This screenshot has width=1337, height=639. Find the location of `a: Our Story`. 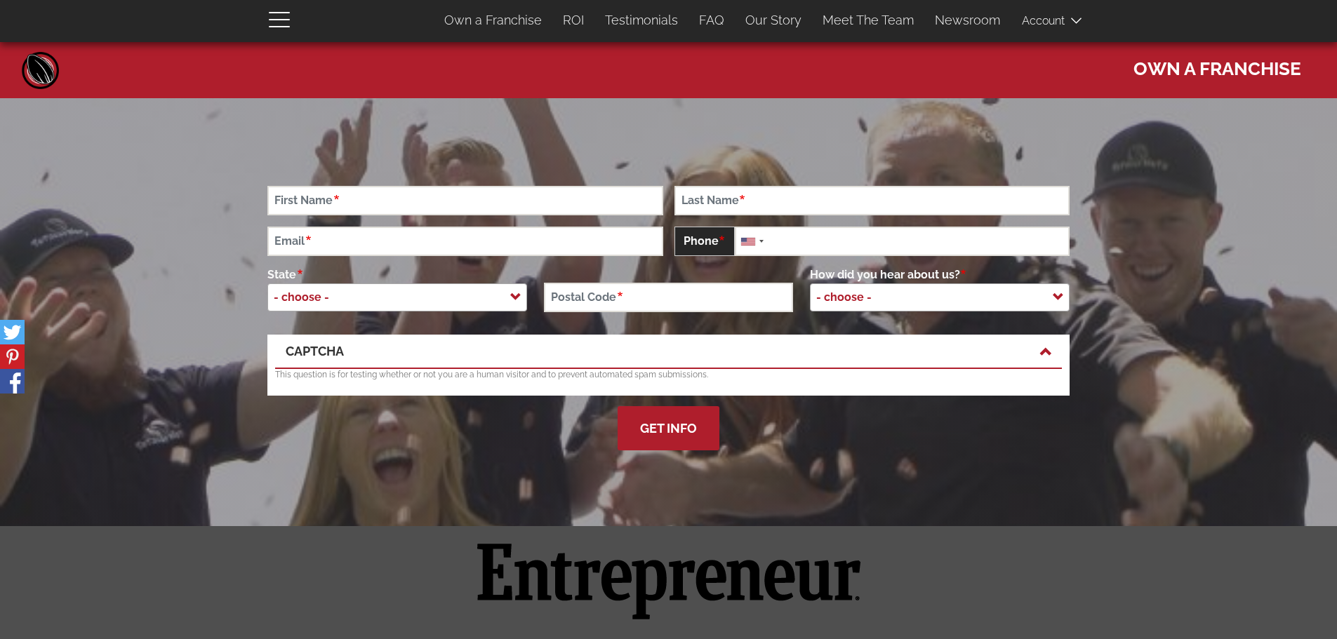

a: Our Story is located at coordinates (773, 20).